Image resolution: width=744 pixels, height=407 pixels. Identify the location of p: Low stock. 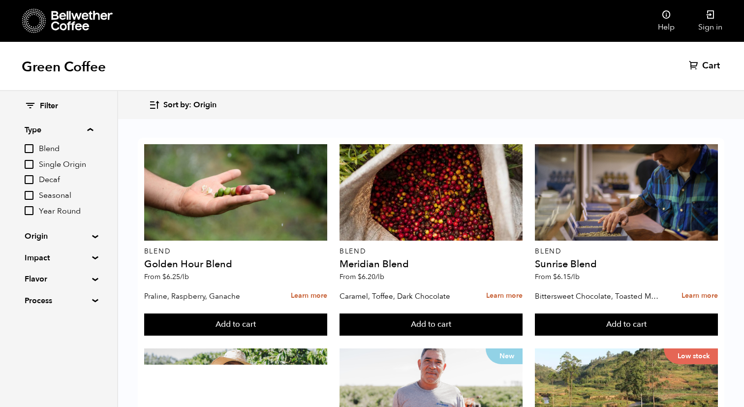
(691, 356).